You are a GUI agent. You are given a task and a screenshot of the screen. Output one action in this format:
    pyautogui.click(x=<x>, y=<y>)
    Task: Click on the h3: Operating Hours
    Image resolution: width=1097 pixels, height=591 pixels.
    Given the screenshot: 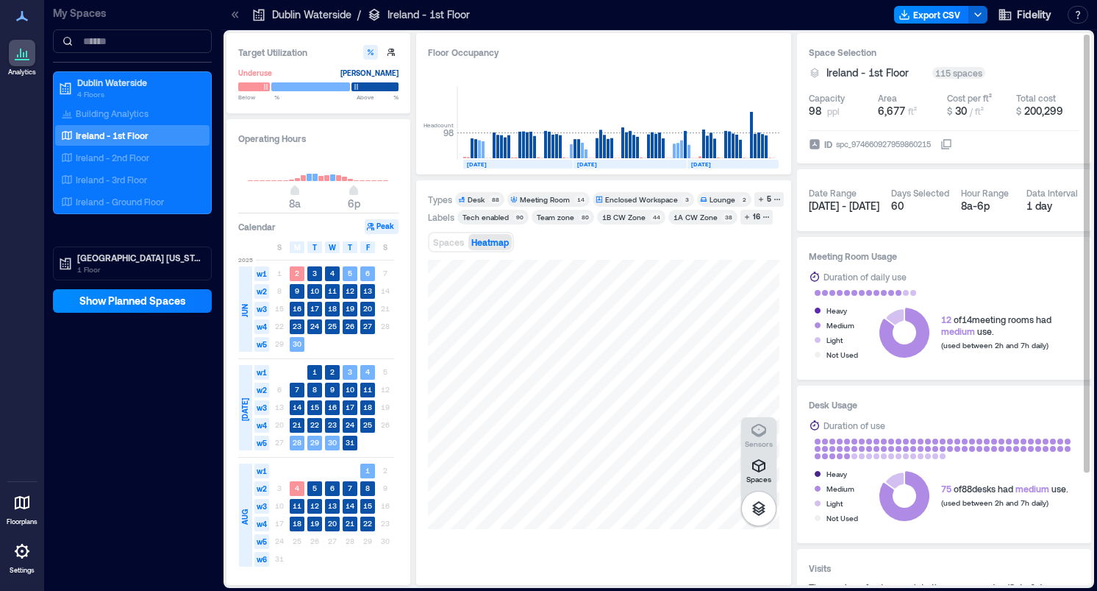 What is the action you would take?
    pyautogui.click(x=318, y=138)
    